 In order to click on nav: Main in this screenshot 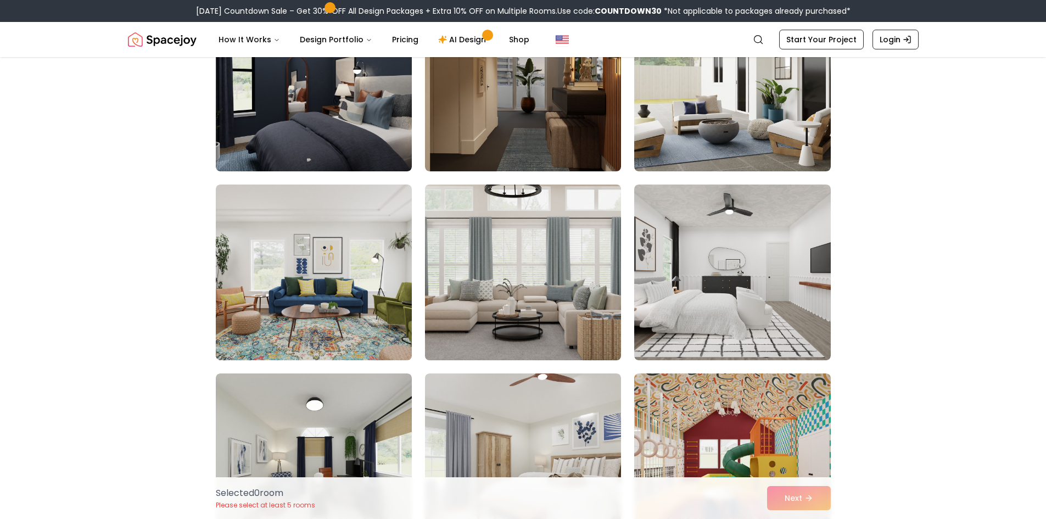, I will do `click(374, 40)`.